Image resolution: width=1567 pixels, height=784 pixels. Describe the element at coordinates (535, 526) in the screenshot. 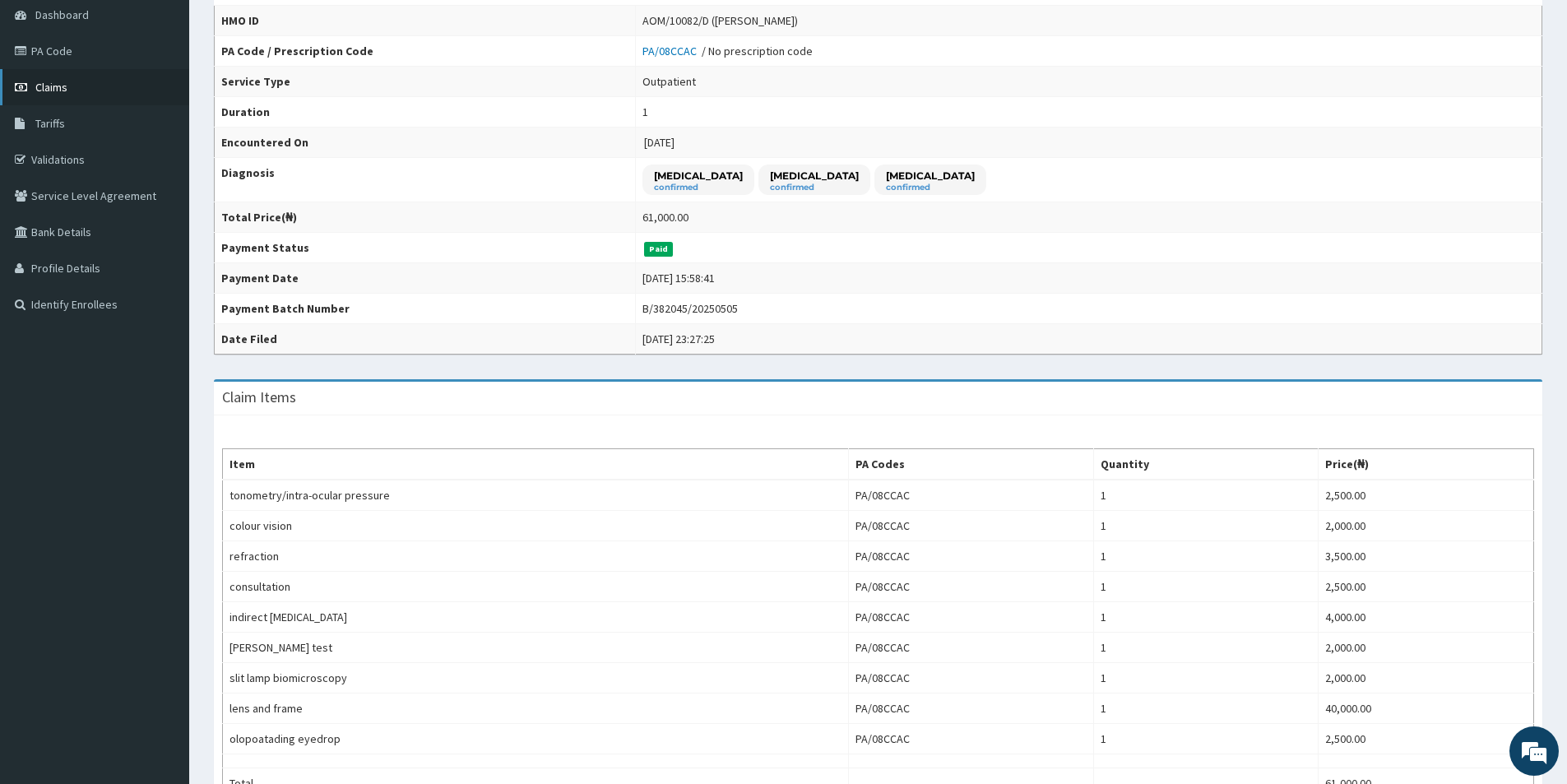

I see `td: colour vision` at that location.